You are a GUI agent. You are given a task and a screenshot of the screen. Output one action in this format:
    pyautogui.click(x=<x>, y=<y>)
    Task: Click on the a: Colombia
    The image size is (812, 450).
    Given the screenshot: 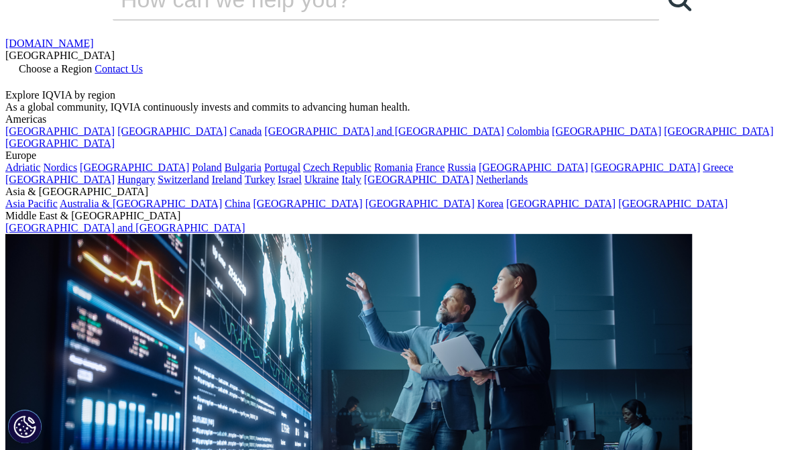 What is the action you would take?
    pyautogui.click(x=527, y=131)
    